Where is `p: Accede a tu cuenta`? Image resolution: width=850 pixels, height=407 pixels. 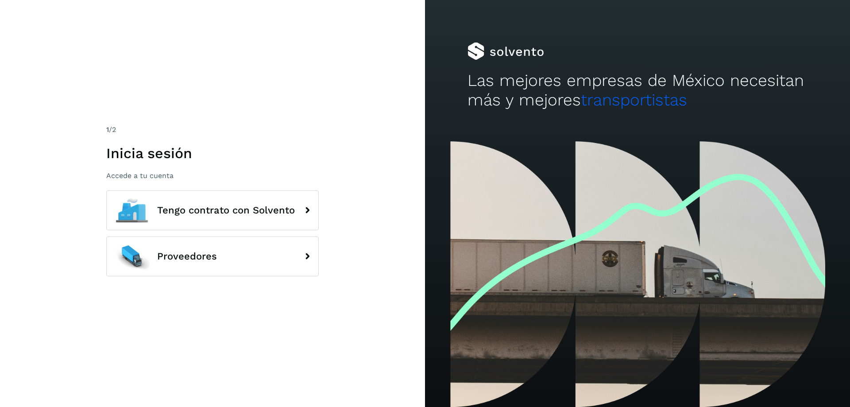
p: Accede a tu cuenta is located at coordinates (213, 175).